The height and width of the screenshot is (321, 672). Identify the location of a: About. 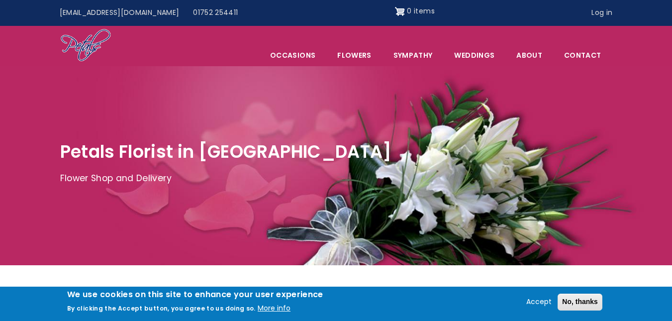
(529, 55).